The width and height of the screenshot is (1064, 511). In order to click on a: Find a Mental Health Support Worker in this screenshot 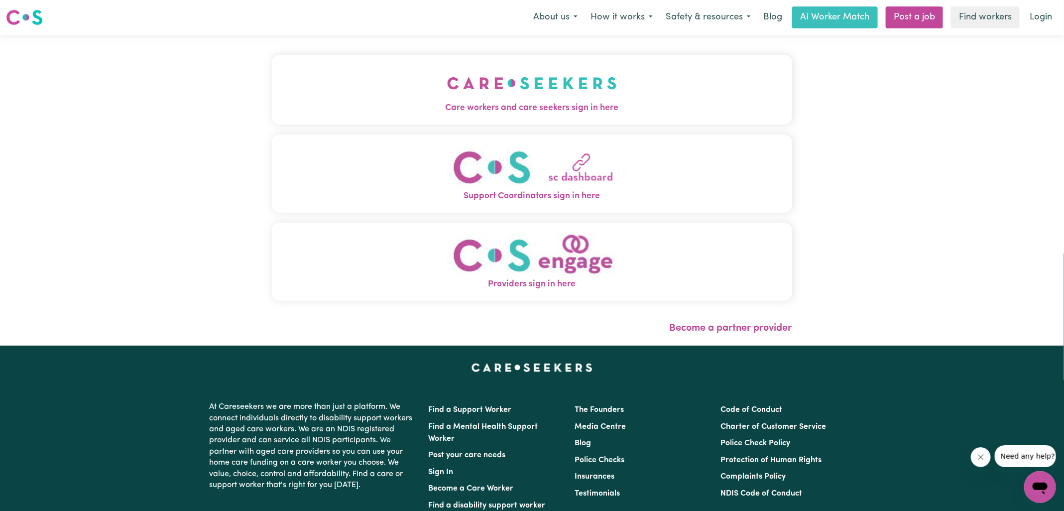, I will do `click(483, 432)`.